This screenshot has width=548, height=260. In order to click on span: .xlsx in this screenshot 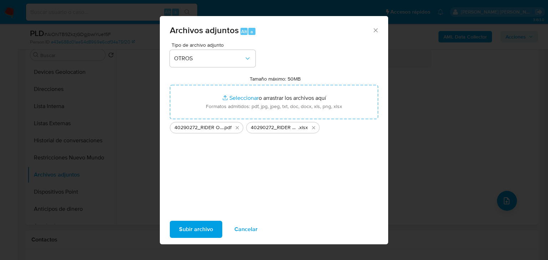, I will do `click(303, 128)`.